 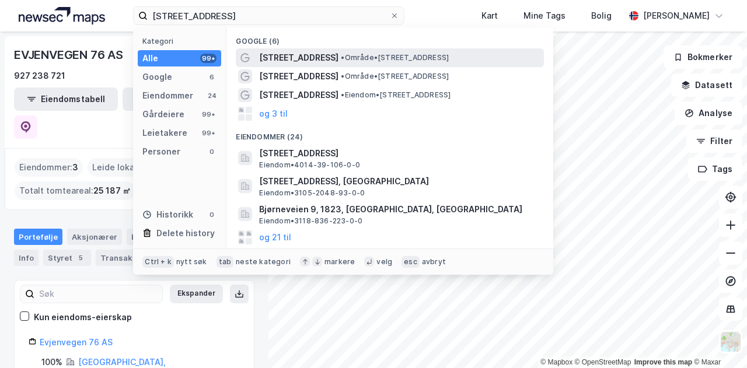 What do you see at coordinates (161, 152) in the screenshot?
I see `div: Personer` at bounding box center [161, 152].